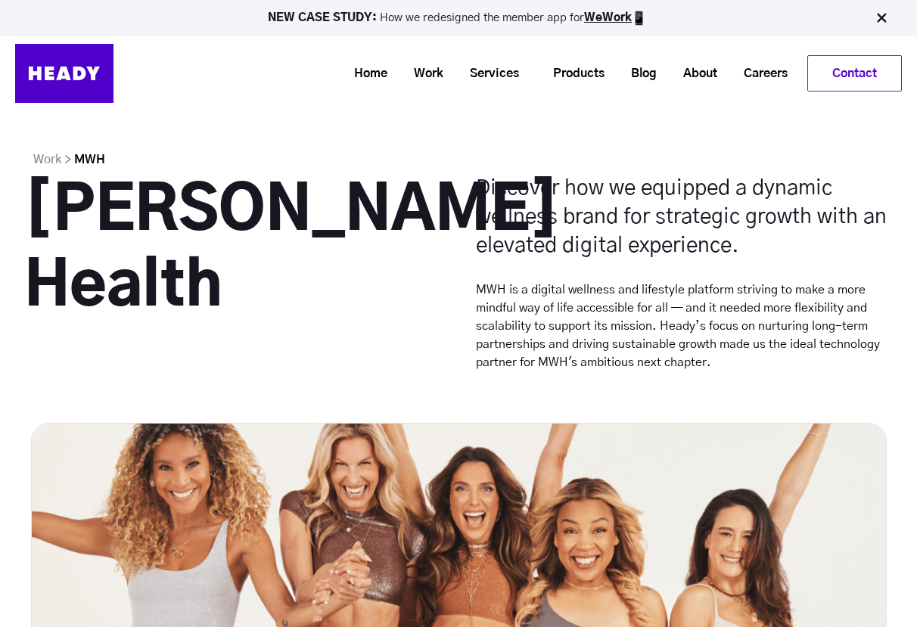  What do you see at coordinates (515, 73) in the screenshot?
I see `div: Navigation Menu` at bounding box center [515, 73].